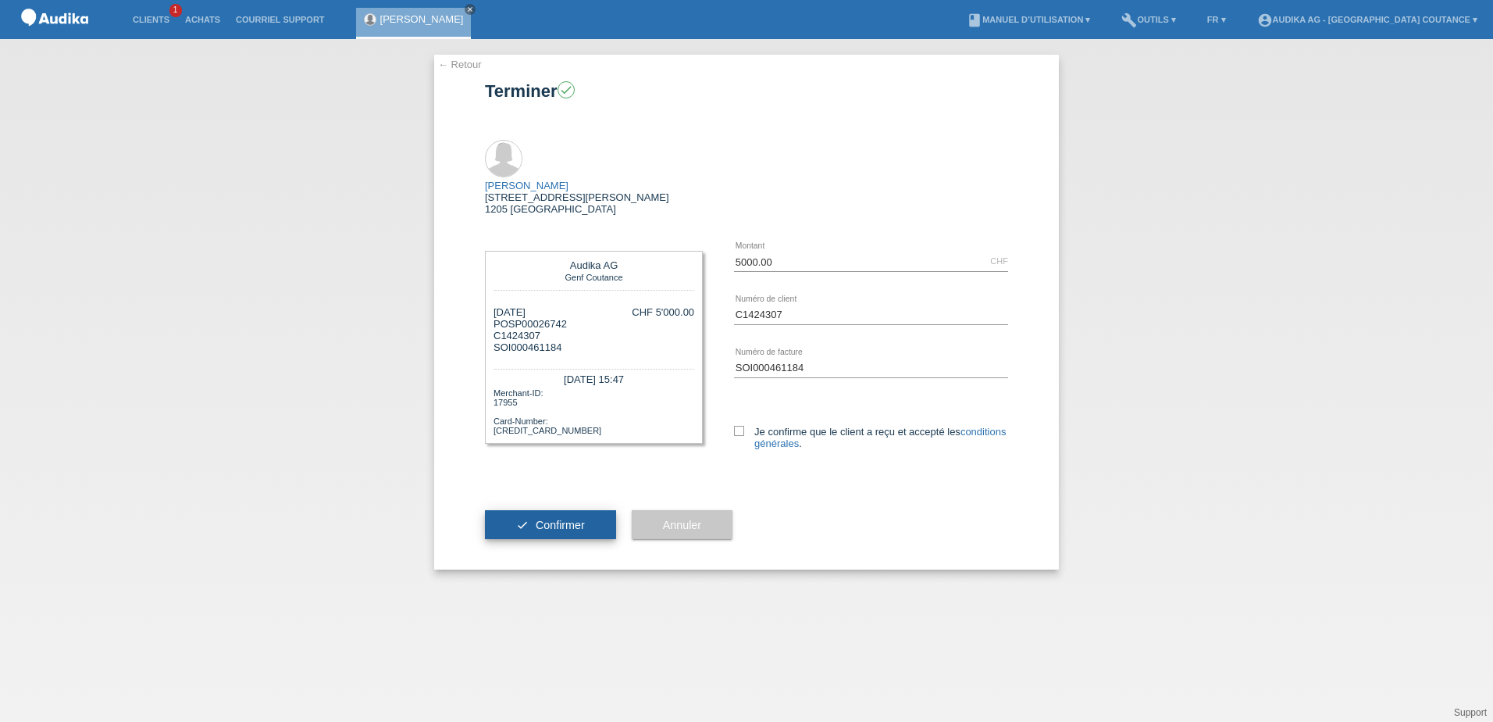 The image size is (1493, 722). I want to click on a: Achats, so click(202, 20).